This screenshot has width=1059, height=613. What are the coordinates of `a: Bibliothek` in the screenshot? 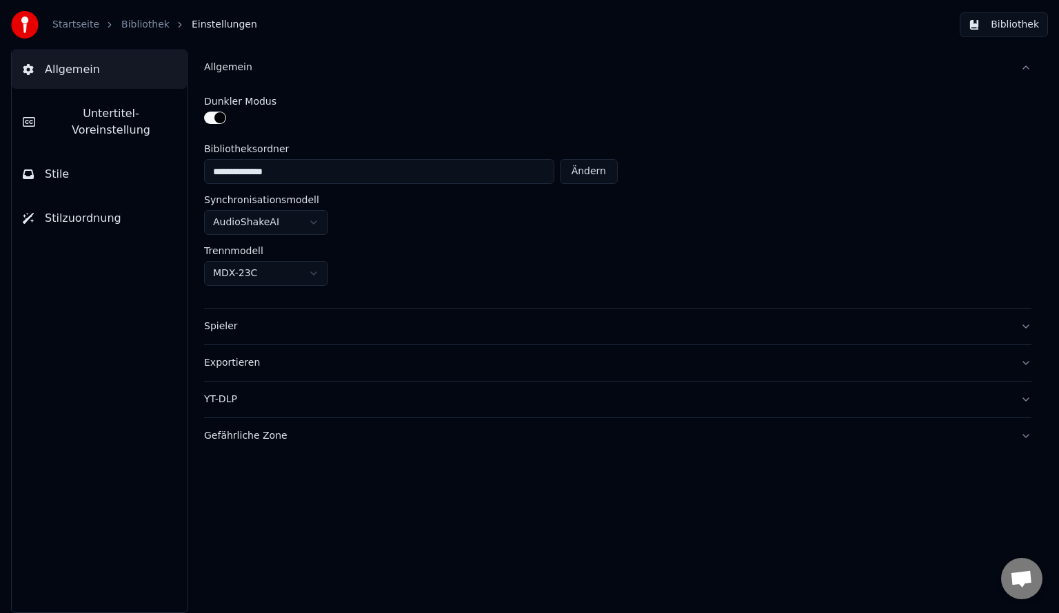 It's located at (145, 25).